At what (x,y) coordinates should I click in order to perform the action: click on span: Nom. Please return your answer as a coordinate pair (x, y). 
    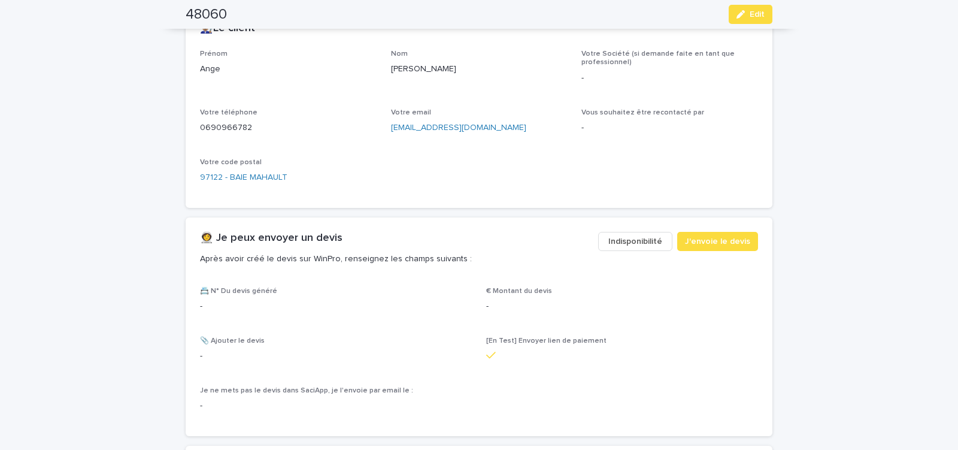
    Looking at the image, I should click on (399, 54).